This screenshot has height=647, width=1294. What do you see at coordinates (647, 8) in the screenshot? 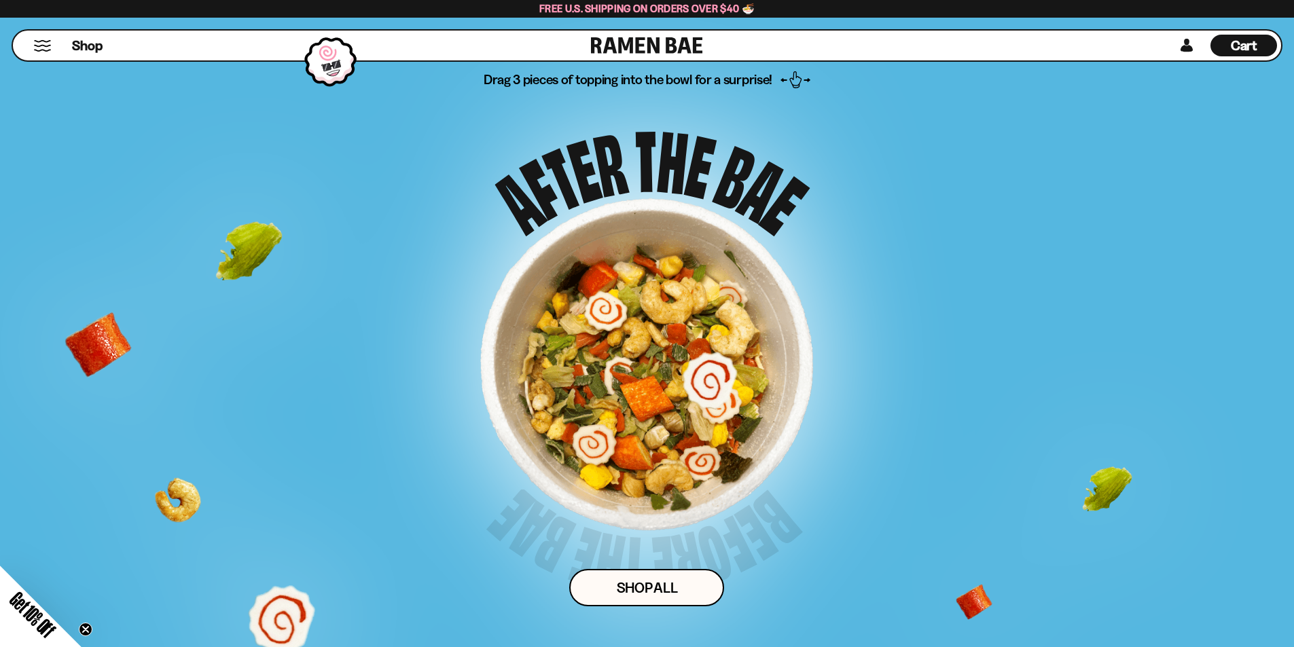
I see `span: Free U.S. Shipping on Orders over $40 🍜` at bounding box center [647, 8].